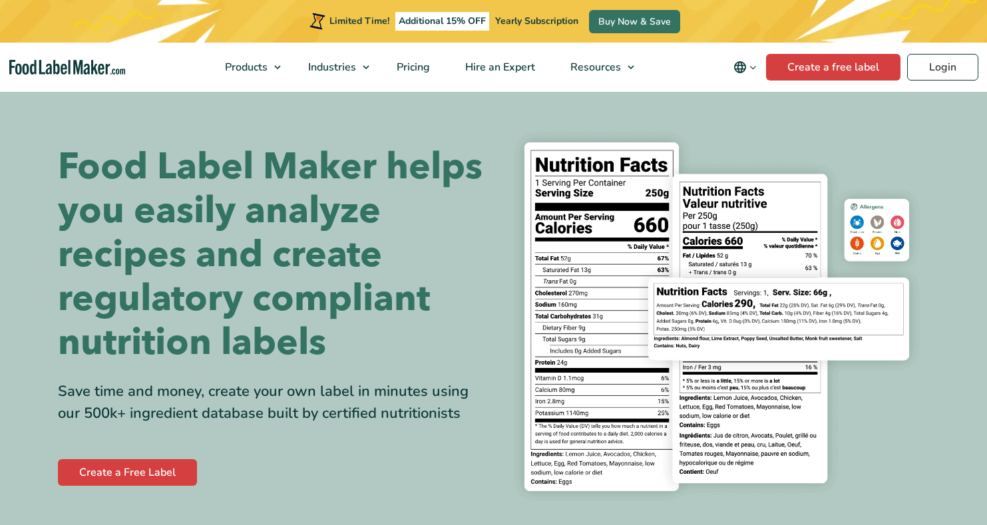 This screenshot has width=987, height=525. Describe the element at coordinates (412, 67) in the screenshot. I see `a: Pricing` at that location.